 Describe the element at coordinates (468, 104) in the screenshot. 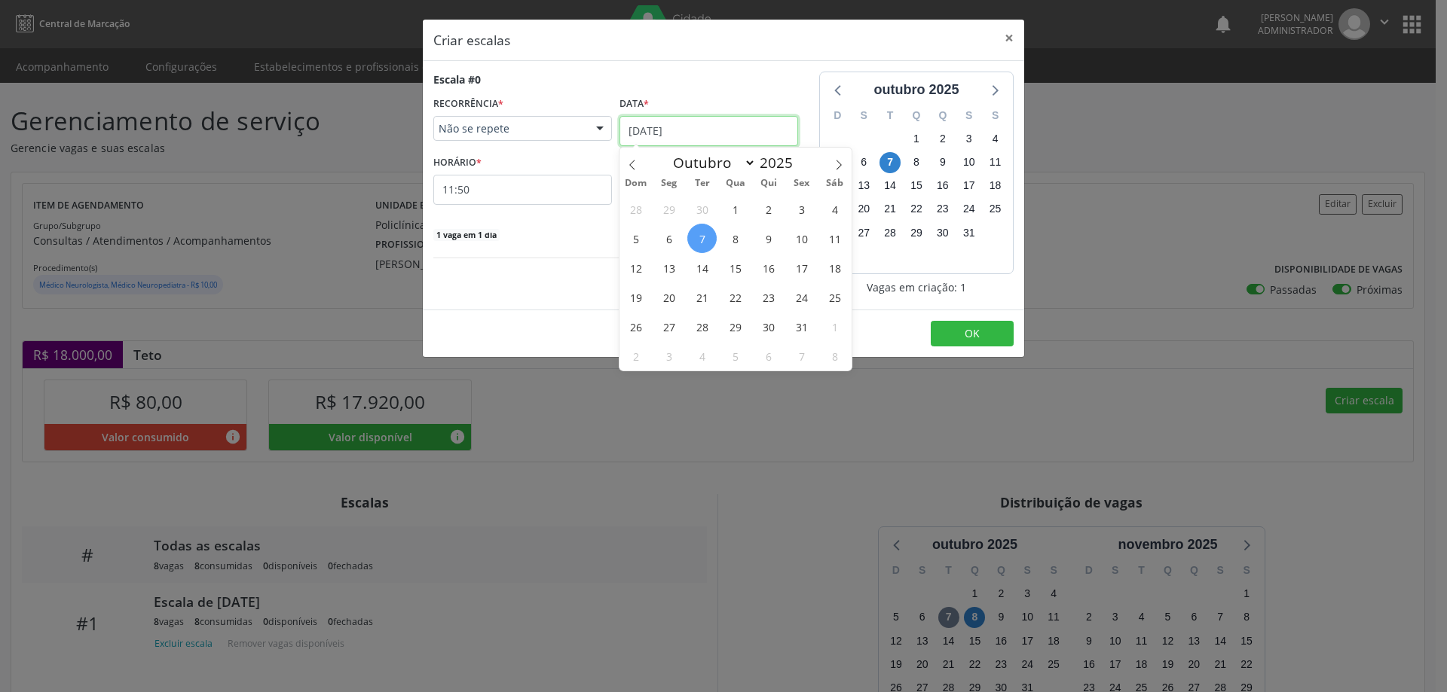

I see `label: RECORRÊNCIA` at that location.